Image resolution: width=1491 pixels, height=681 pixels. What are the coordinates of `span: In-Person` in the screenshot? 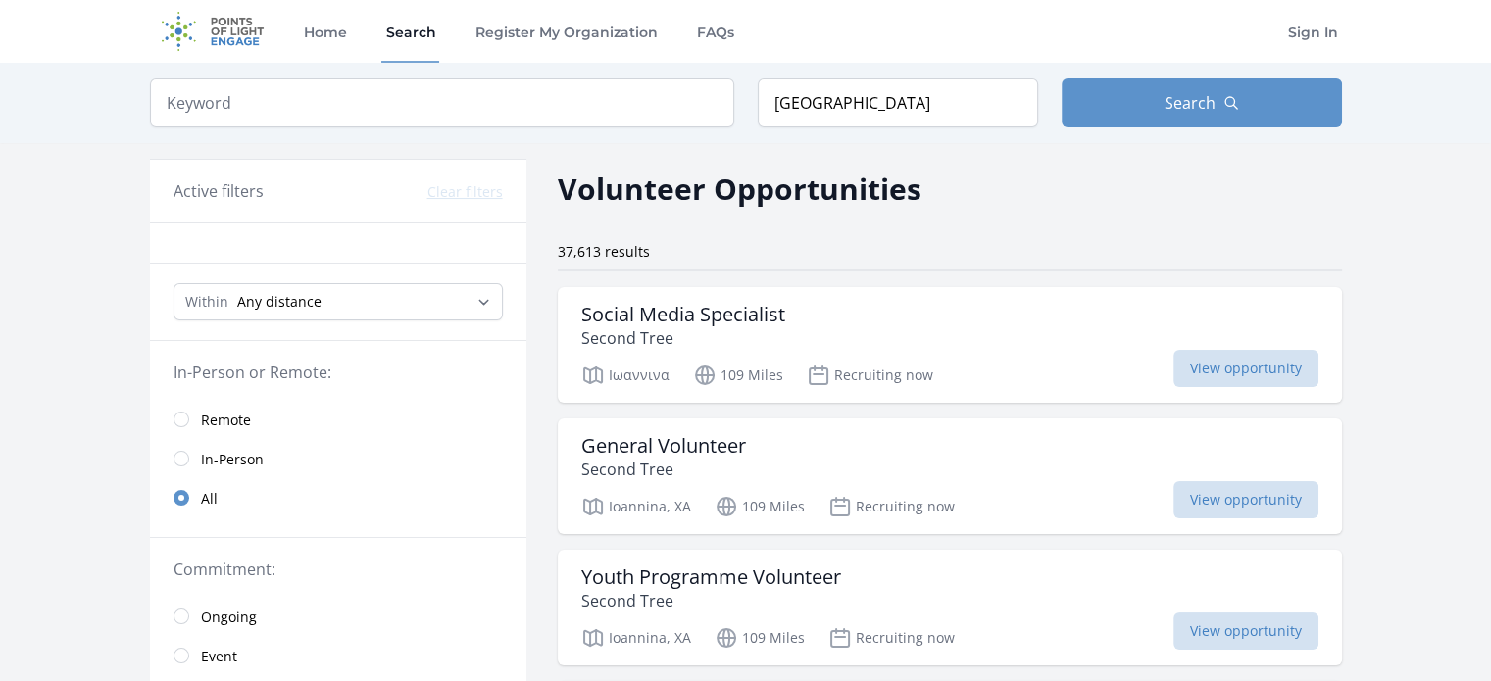 It's located at (232, 460).